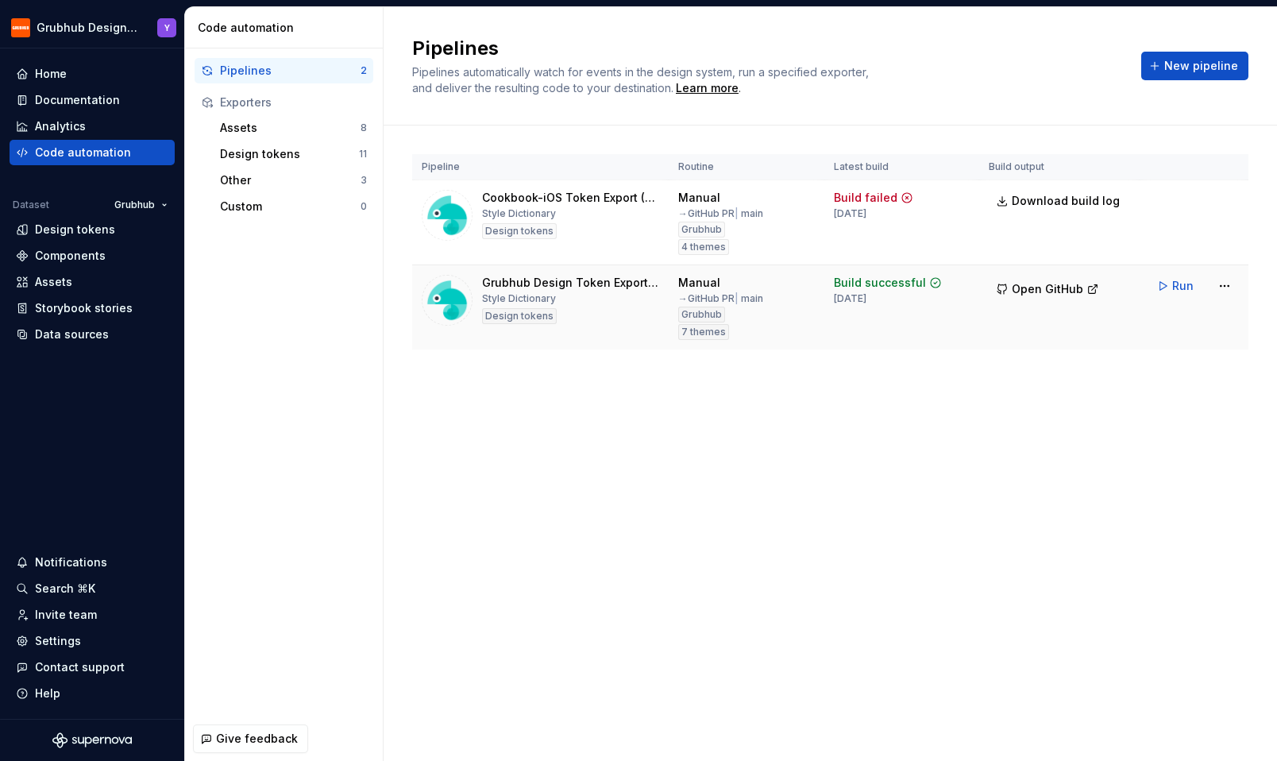 This screenshot has width=1277, height=761. Describe the element at coordinates (570, 283) in the screenshot. I see `div: Grubhub Design Token Export Pipeline` at that location.